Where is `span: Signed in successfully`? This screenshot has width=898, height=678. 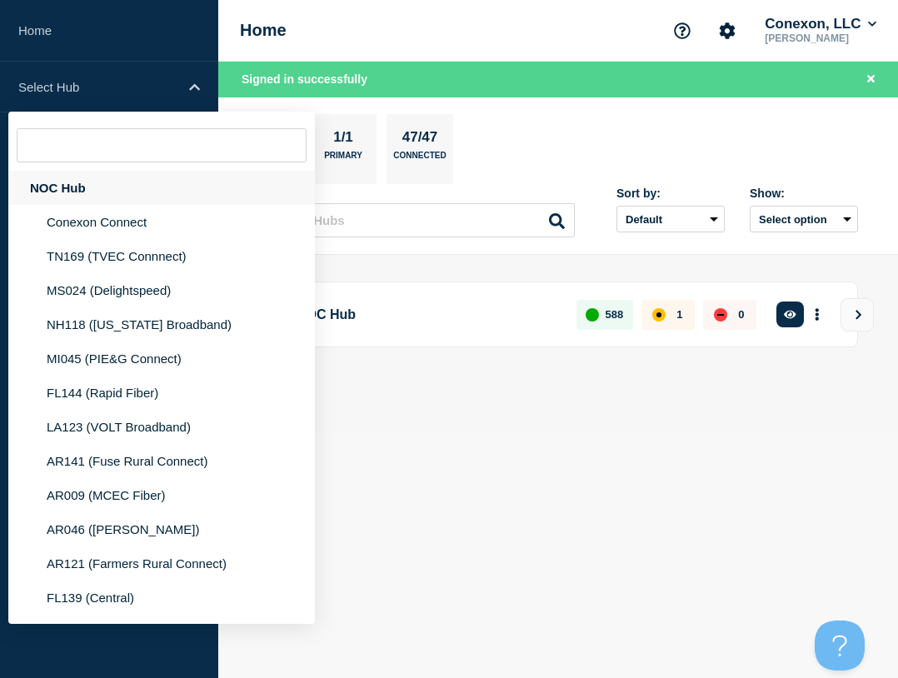 span: Signed in successfully is located at coordinates (304, 79).